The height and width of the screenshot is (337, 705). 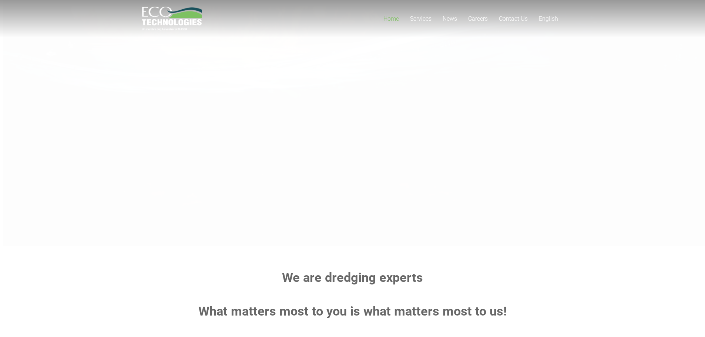 What do you see at coordinates (513, 19) in the screenshot?
I see `span: Contact Us` at bounding box center [513, 19].